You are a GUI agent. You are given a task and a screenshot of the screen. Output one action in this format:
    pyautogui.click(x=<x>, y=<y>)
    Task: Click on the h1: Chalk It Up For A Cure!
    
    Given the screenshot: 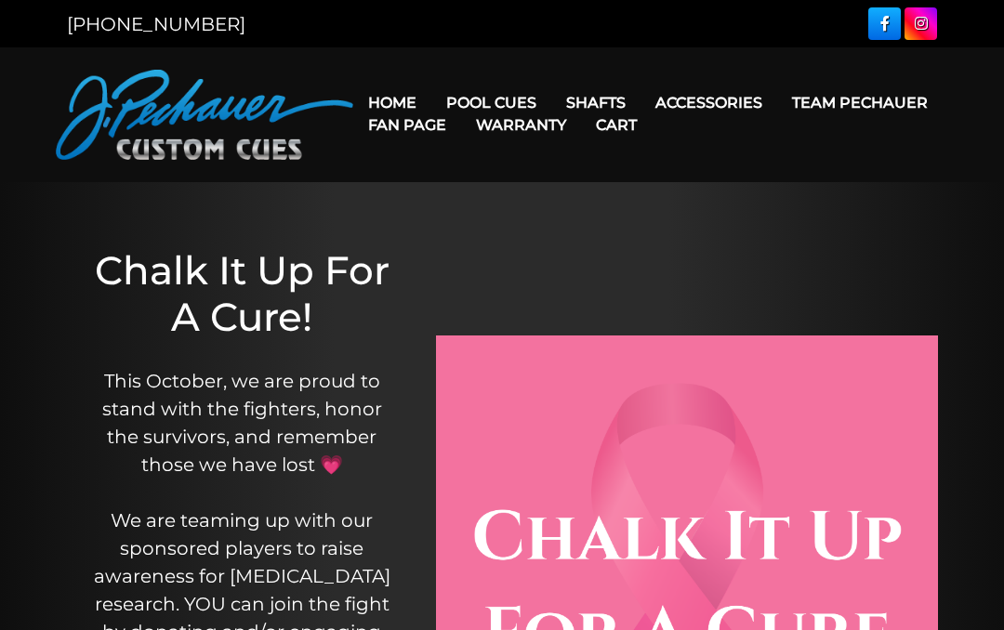 What is the action you would take?
    pyautogui.click(x=242, y=294)
    